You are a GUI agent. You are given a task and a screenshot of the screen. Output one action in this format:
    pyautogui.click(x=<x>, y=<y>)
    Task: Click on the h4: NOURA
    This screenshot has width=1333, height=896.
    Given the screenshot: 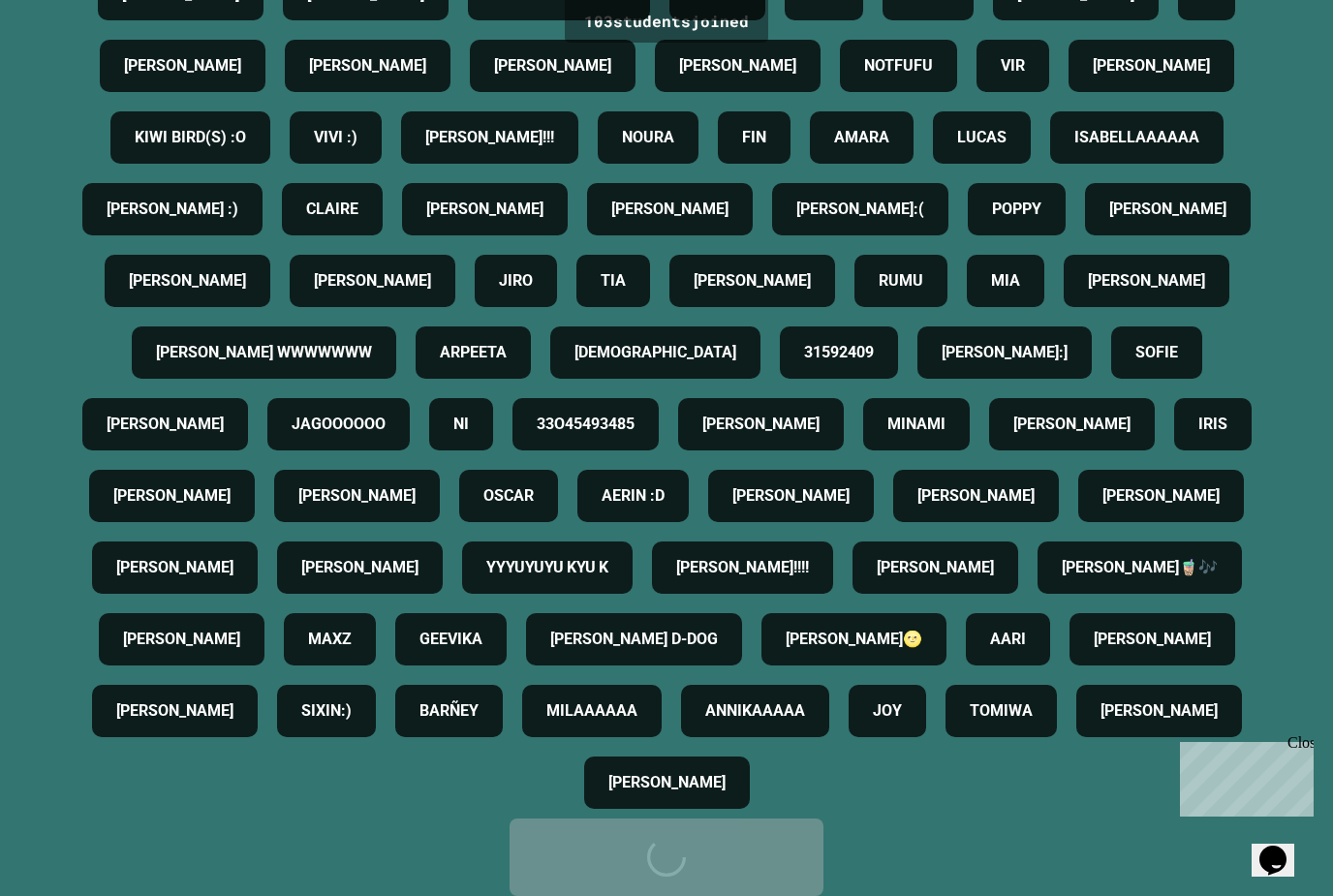 What is the action you would take?
    pyautogui.click(x=648, y=137)
    